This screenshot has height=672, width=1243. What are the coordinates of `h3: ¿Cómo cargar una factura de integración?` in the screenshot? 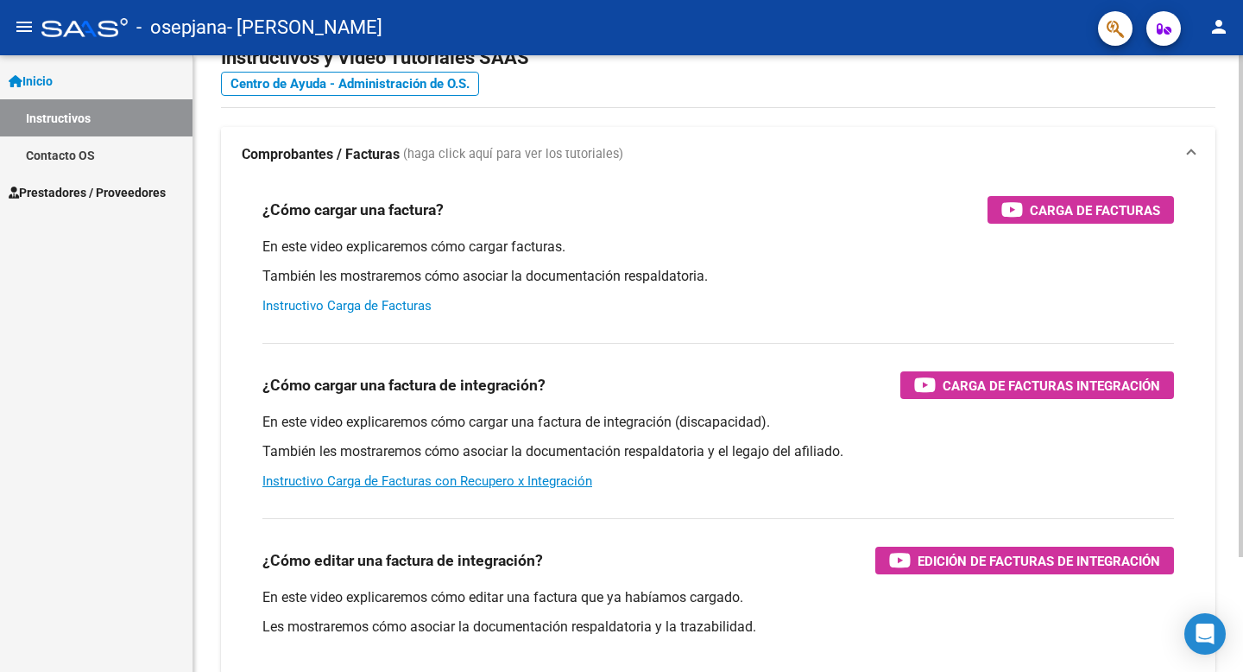 It's located at (404, 385).